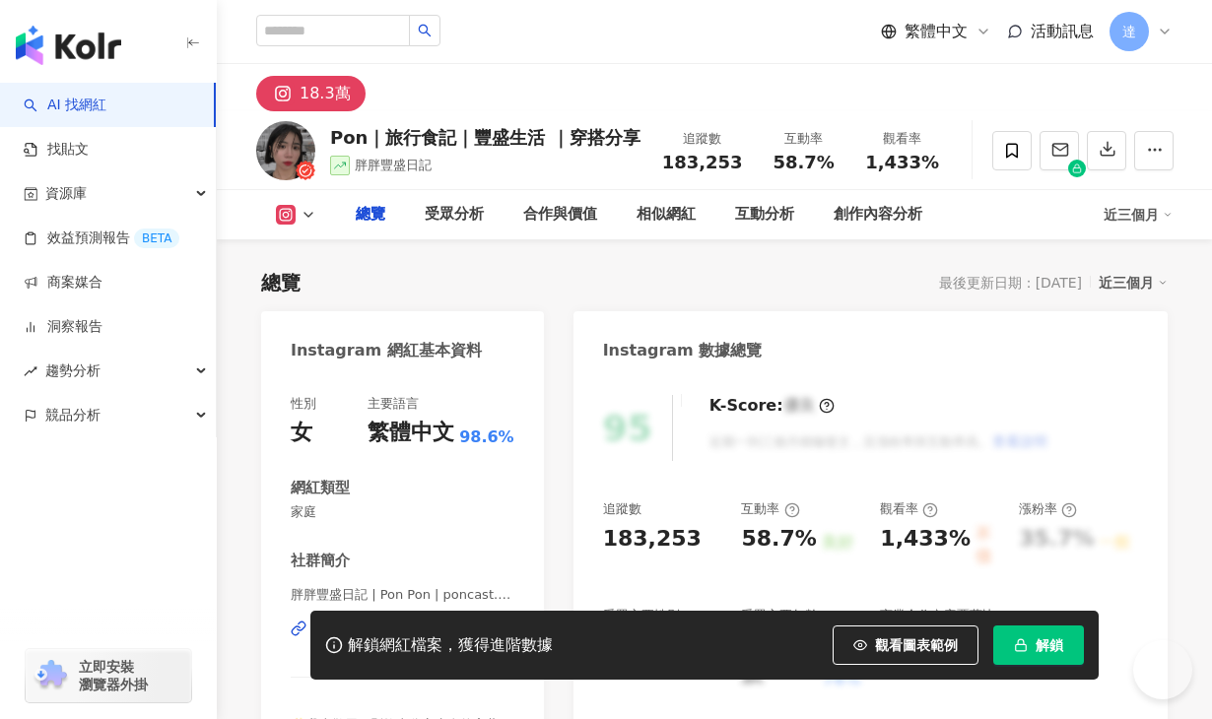 This screenshot has height=719, width=1212. Describe the element at coordinates (50, 676) in the screenshot. I see `img: chrome extension` at that location.